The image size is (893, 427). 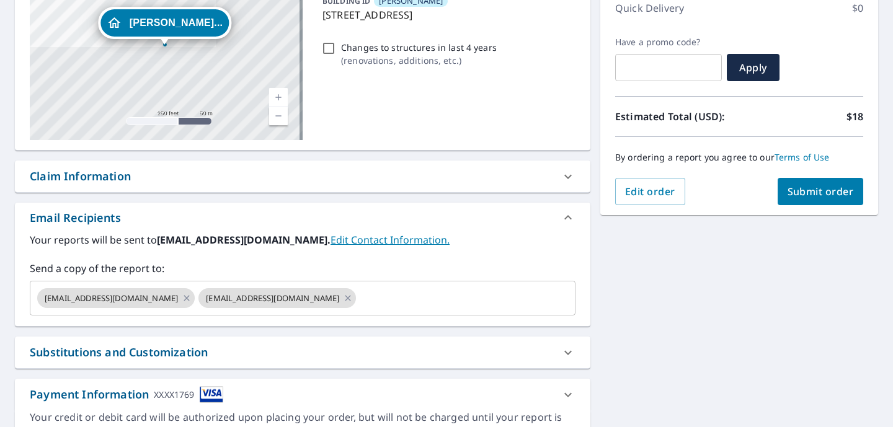 I want to click on a: Current Level 17, Zoom In, so click(x=278, y=97).